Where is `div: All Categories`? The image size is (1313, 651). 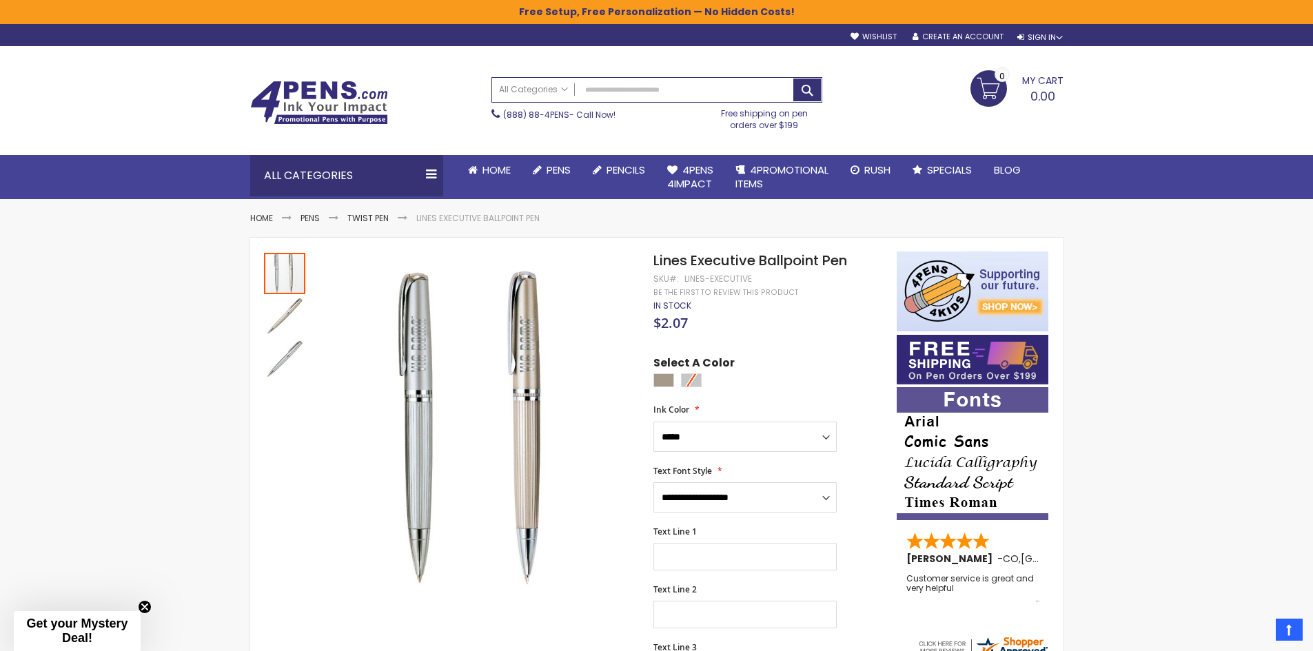 div: All Categories is located at coordinates (347, 176).